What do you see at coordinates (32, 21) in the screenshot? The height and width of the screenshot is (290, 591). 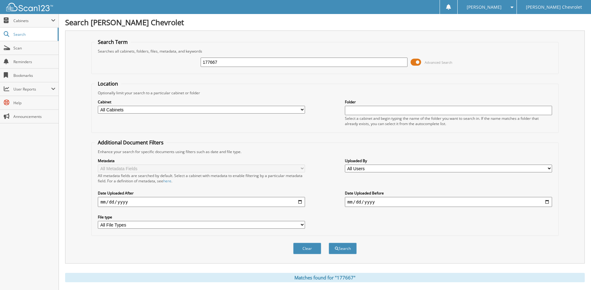 I see `span: Cabinets` at bounding box center [32, 21].